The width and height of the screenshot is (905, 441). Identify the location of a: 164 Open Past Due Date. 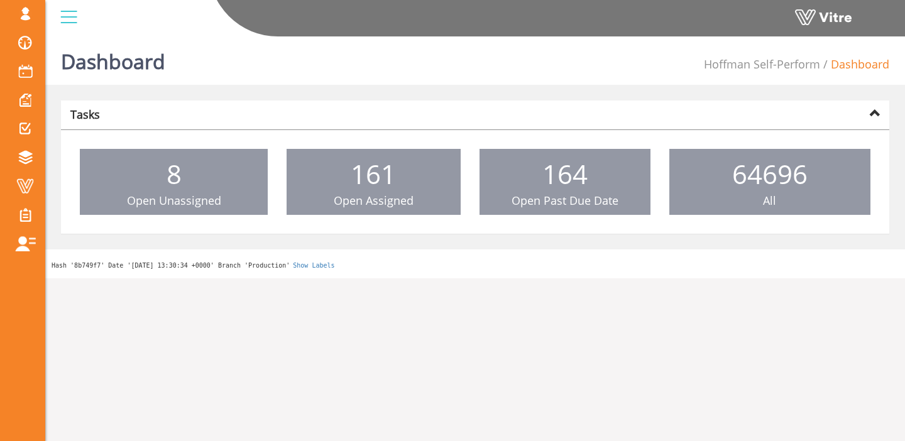
(565, 182).